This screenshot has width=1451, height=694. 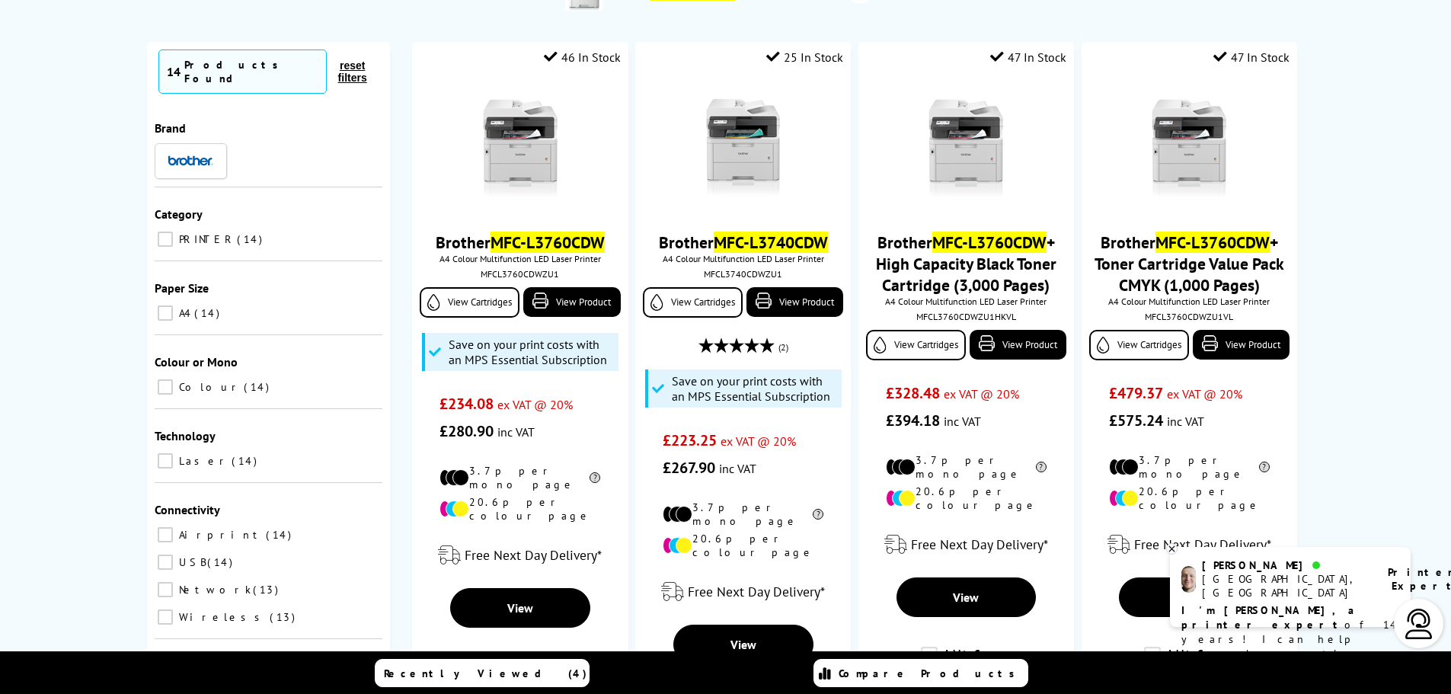 I want to click on span: £234.08, so click(x=466, y=404).